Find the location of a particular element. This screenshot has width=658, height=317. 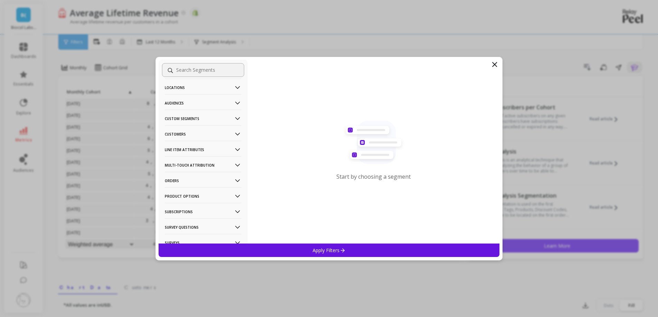

p: Start by choosing a segment is located at coordinates (373, 177).